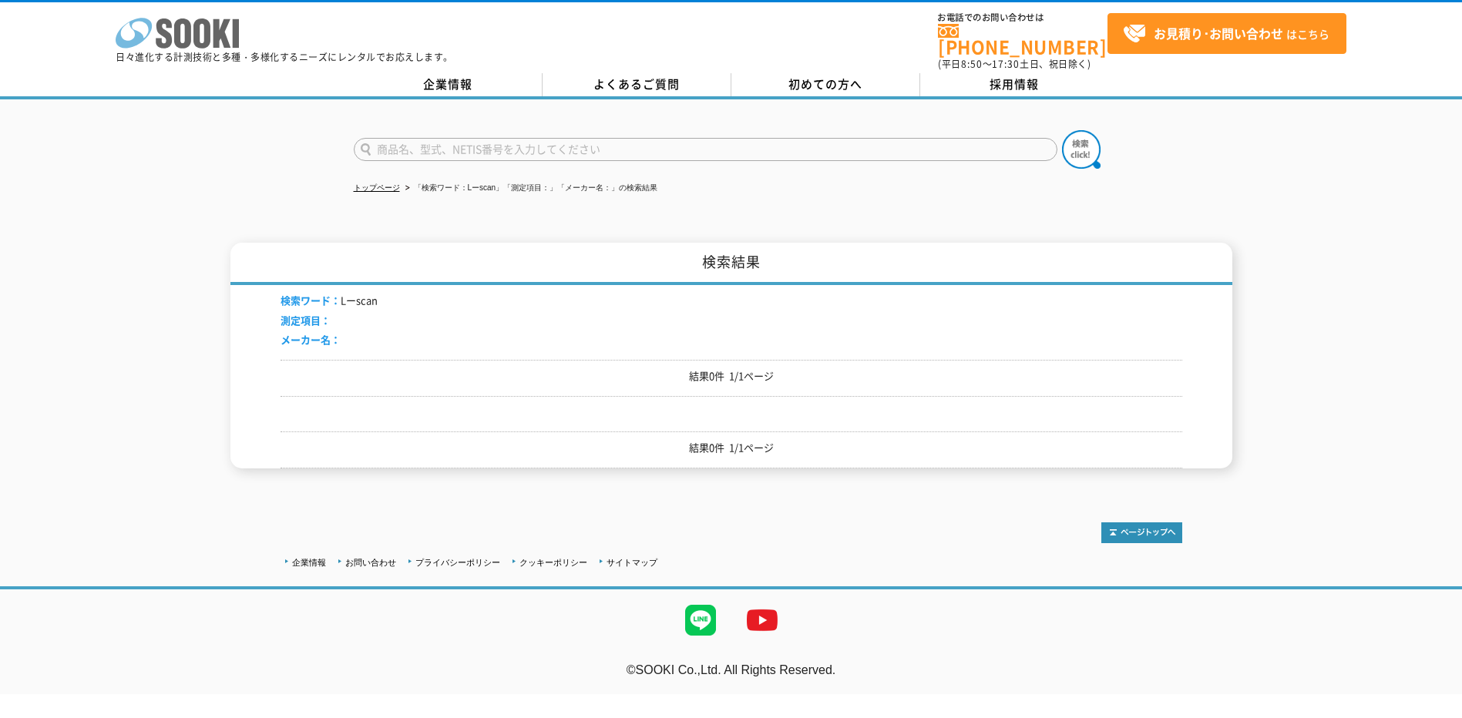 The image size is (1462, 718). I want to click on a: トップページ, so click(377, 187).